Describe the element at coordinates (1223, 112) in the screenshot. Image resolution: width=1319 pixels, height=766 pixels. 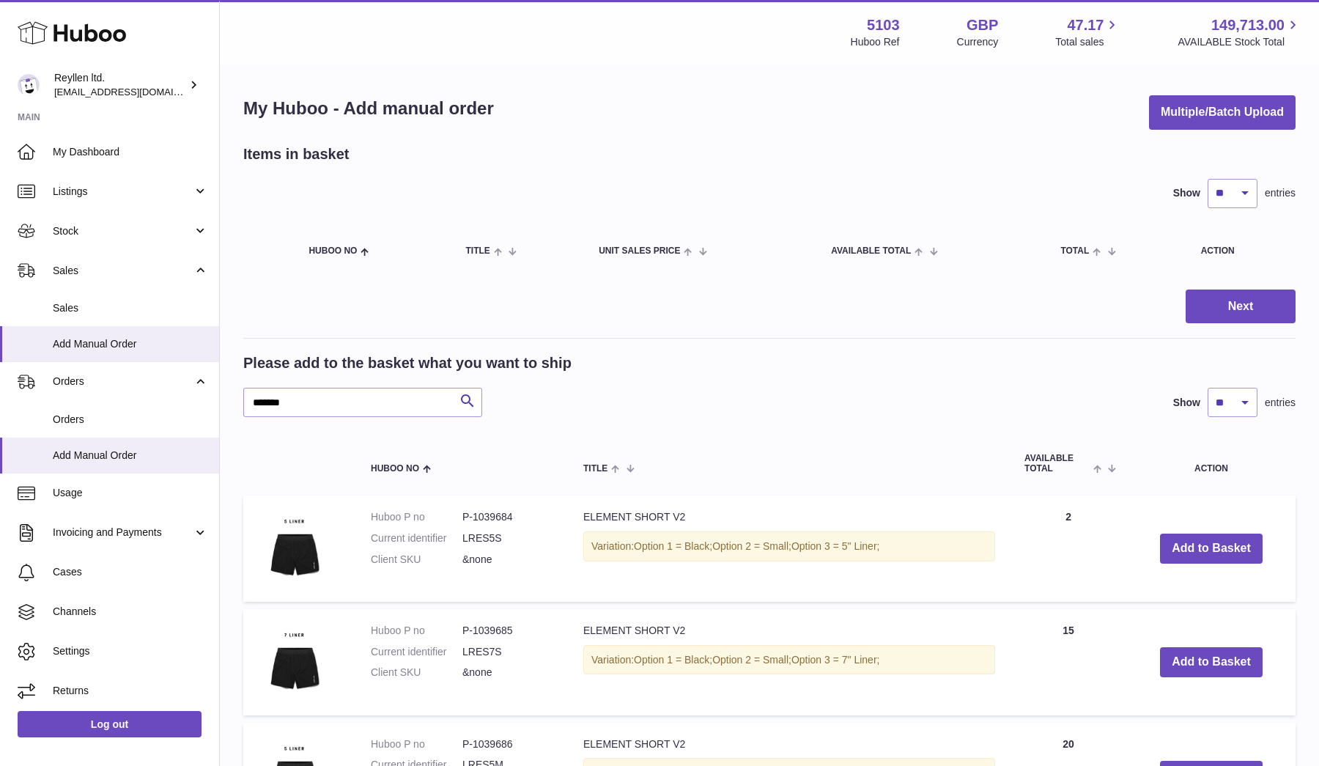
I see `button: Multiple/Batch Upload` at that location.